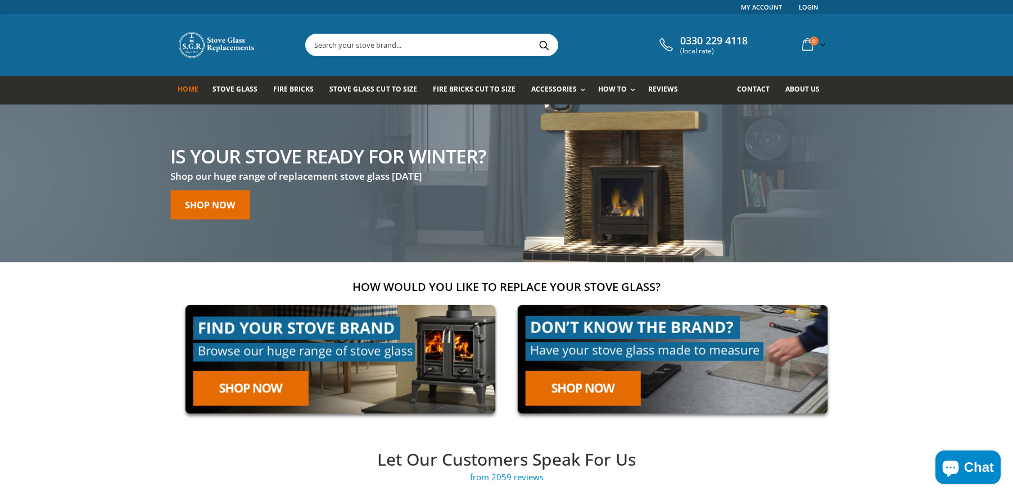 The width and height of the screenshot is (1013, 496). Describe the element at coordinates (188, 89) in the screenshot. I see `span: Home` at that location.